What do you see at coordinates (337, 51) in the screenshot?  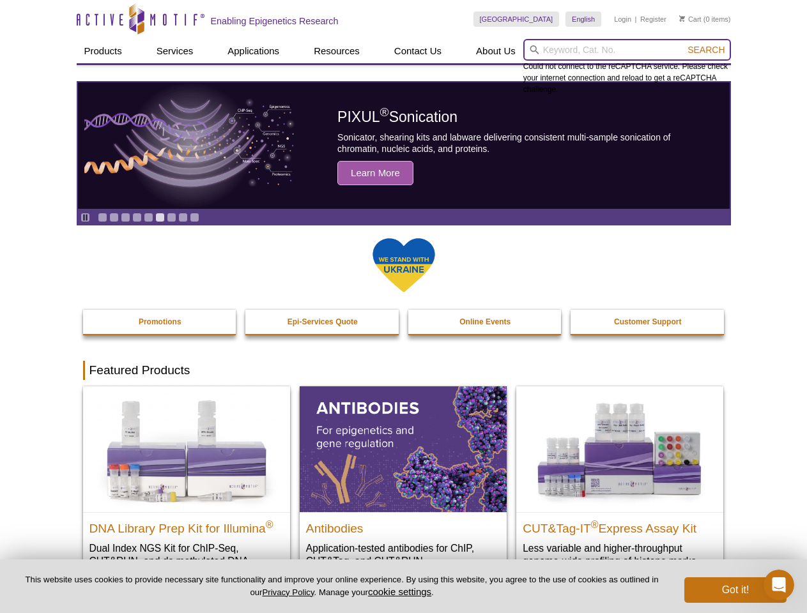 I see `a: Resources` at bounding box center [337, 51].